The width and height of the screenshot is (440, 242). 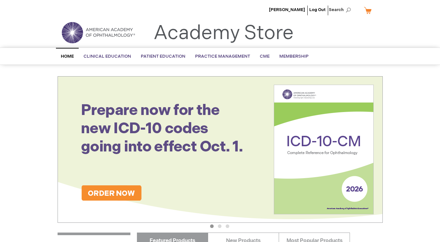 What do you see at coordinates (265, 56) in the screenshot?
I see `span: CME` at bounding box center [265, 56].